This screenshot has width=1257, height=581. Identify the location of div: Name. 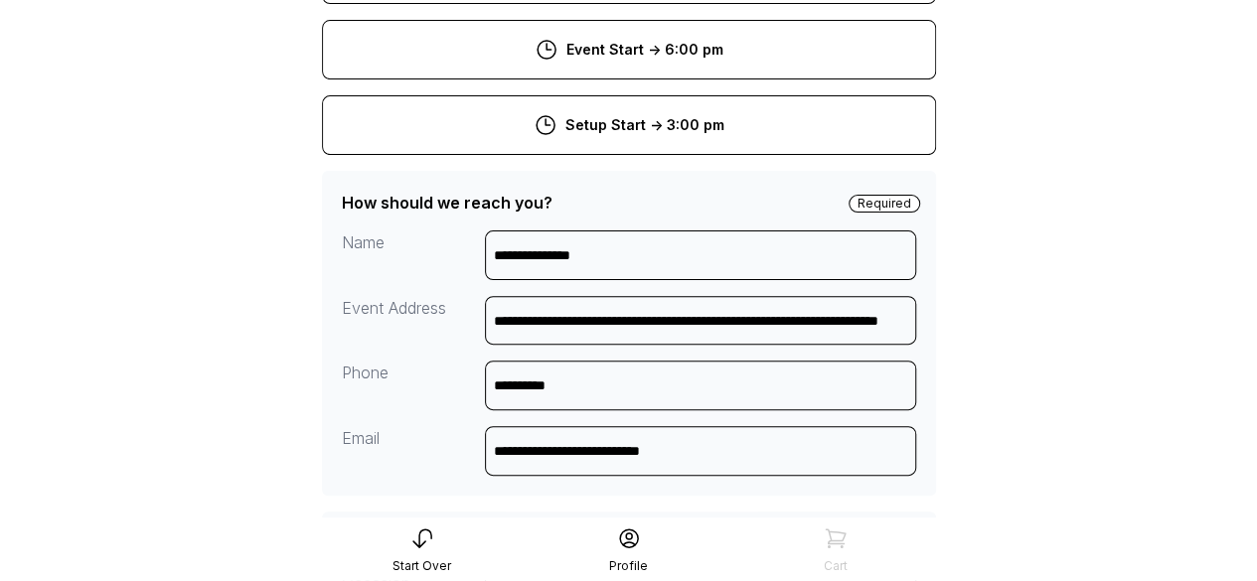
(413, 255).